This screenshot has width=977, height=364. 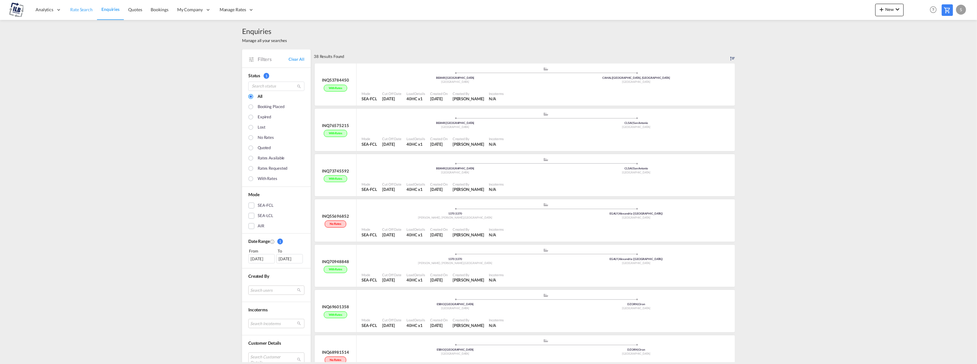 I want to click on span: Customer Details, so click(x=264, y=343).